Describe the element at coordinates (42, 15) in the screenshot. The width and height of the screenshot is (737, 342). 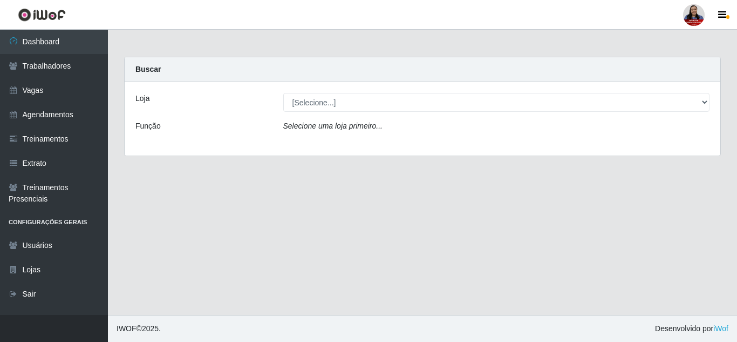
I see `img: CoreUI Logo` at that location.